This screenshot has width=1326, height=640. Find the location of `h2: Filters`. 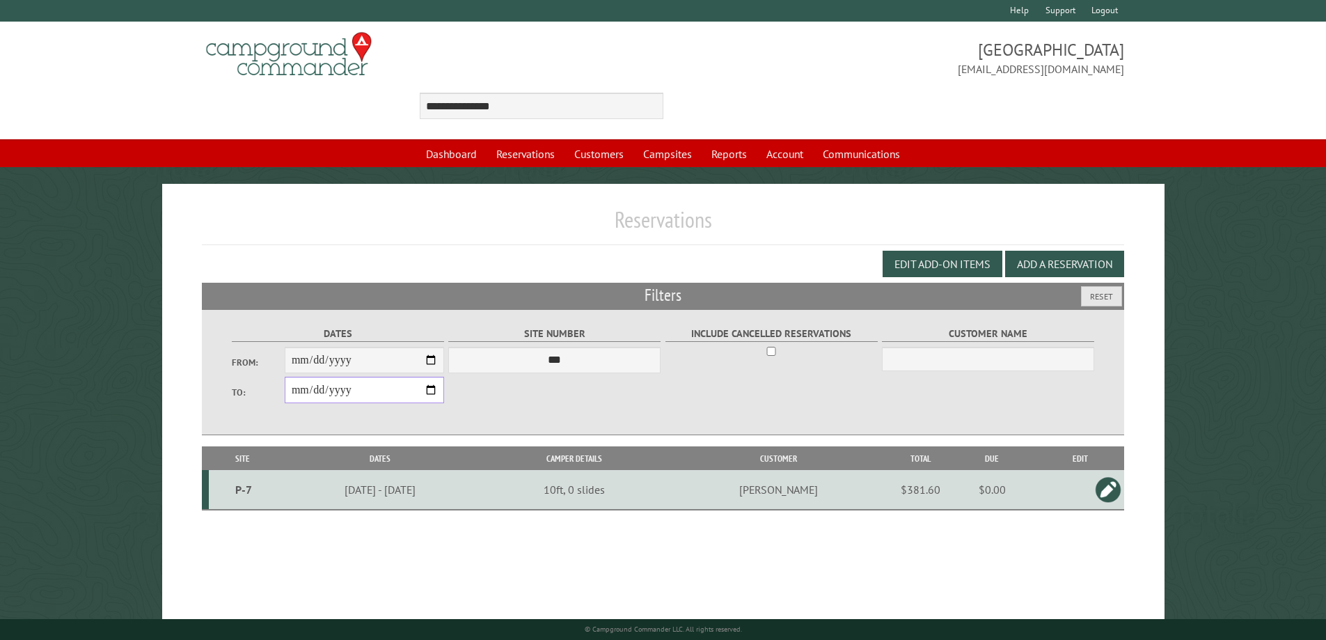

h2: Filters is located at coordinates (663, 296).